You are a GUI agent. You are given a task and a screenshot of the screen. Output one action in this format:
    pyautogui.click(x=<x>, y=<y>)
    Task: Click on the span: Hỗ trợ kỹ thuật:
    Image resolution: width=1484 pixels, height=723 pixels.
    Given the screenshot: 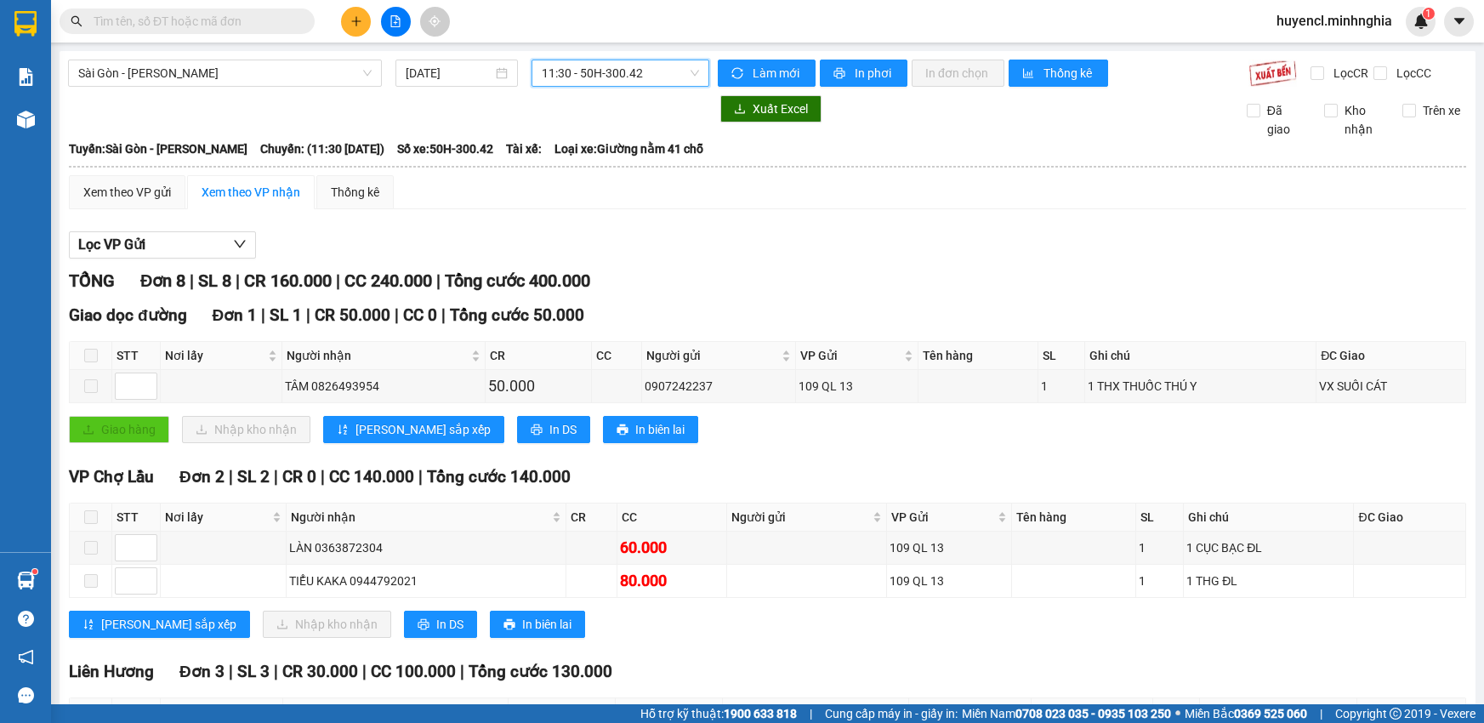 What is the action you would take?
    pyautogui.click(x=719, y=714)
    